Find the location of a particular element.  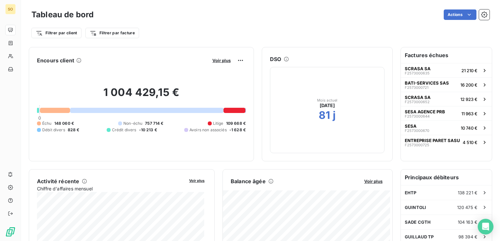

span: 757 714 € is located at coordinates (154, 124).